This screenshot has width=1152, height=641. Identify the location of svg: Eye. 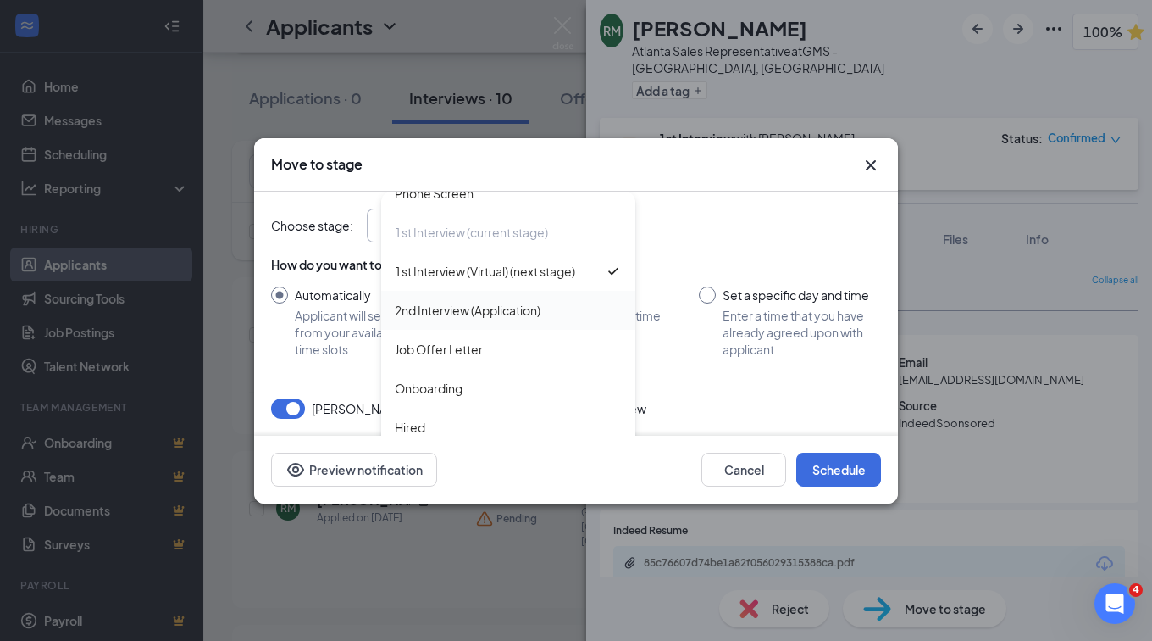
(296, 469).